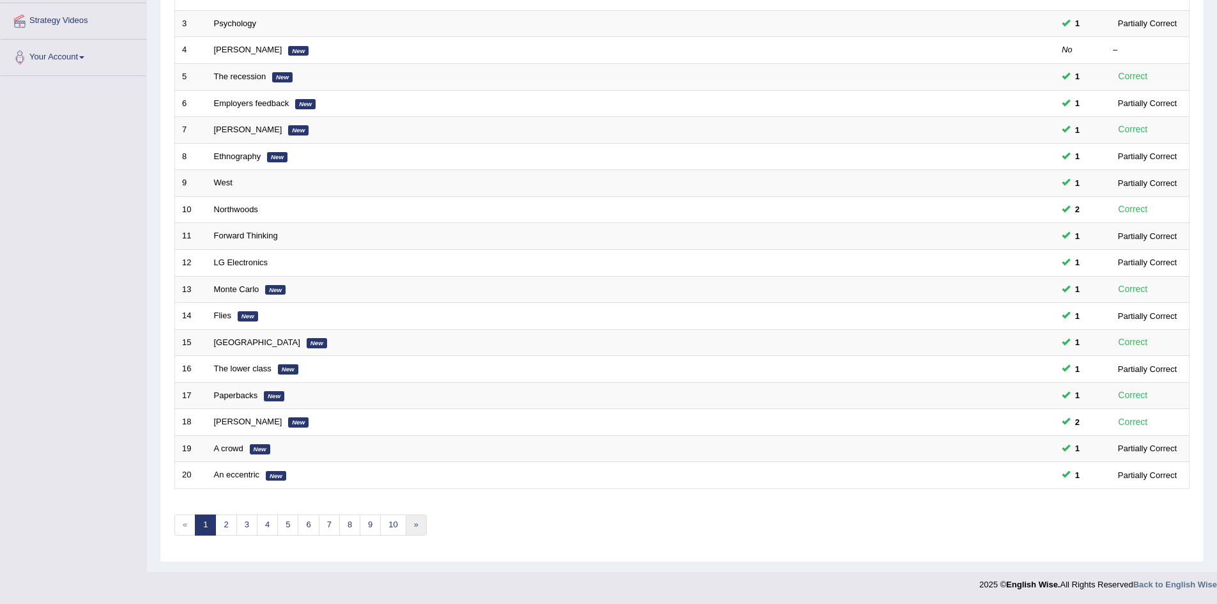  I want to click on a: An eccentric, so click(237, 474).